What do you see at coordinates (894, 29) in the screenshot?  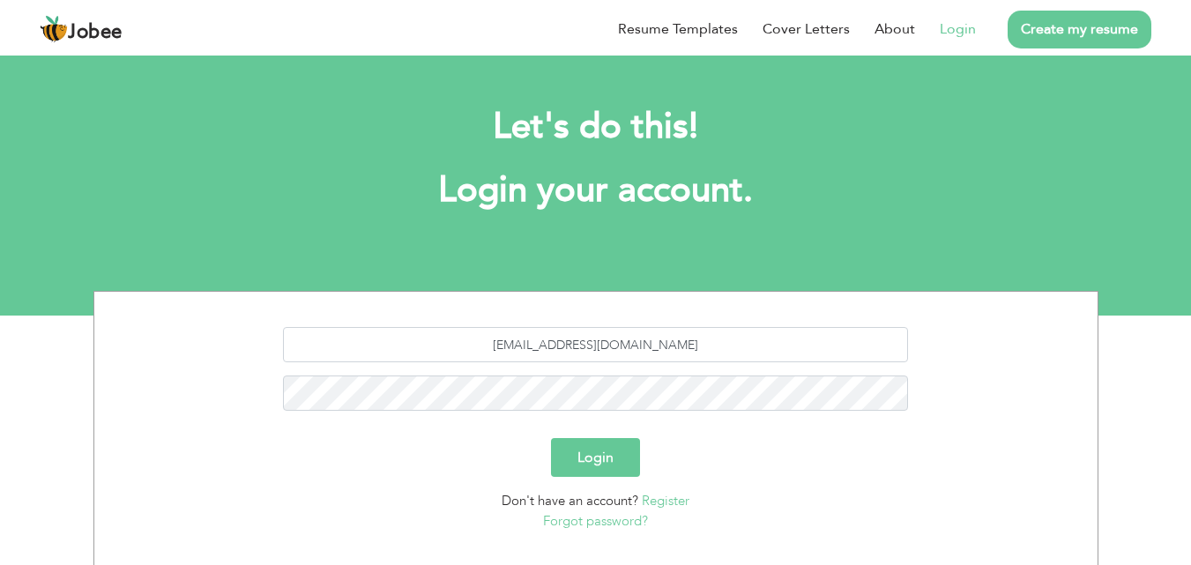 I see `a: About` at bounding box center [894, 29].